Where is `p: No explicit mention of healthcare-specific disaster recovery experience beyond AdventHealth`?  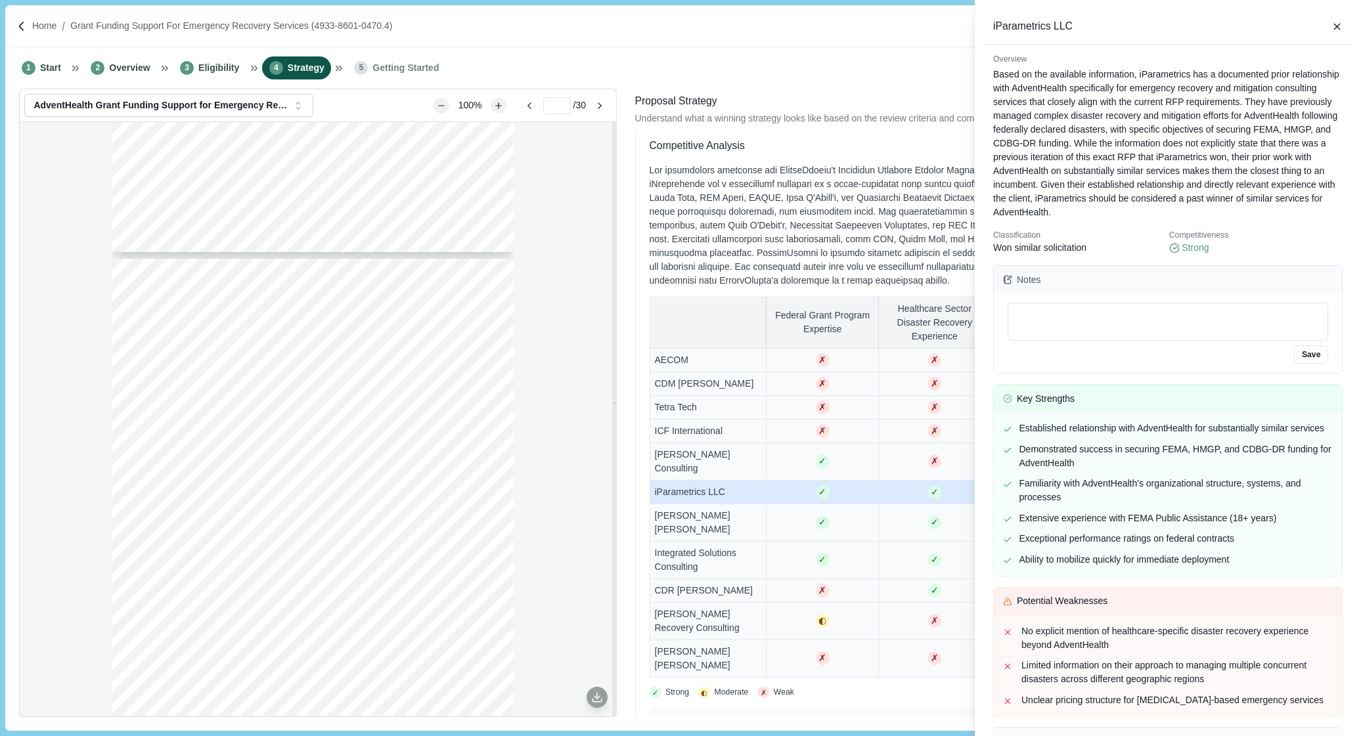
p: No explicit mention of healthcare-specific disaster recovery experience beyond AdventHealth is located at coordinates (1177, 638).